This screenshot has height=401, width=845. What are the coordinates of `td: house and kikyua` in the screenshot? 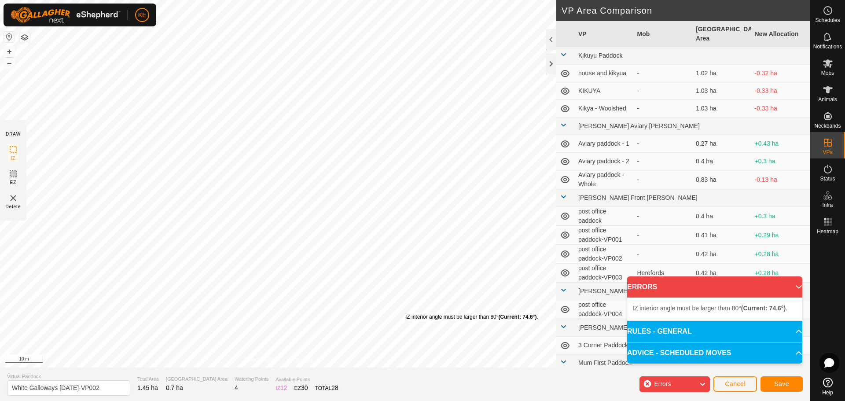 It's located at (604, 73).